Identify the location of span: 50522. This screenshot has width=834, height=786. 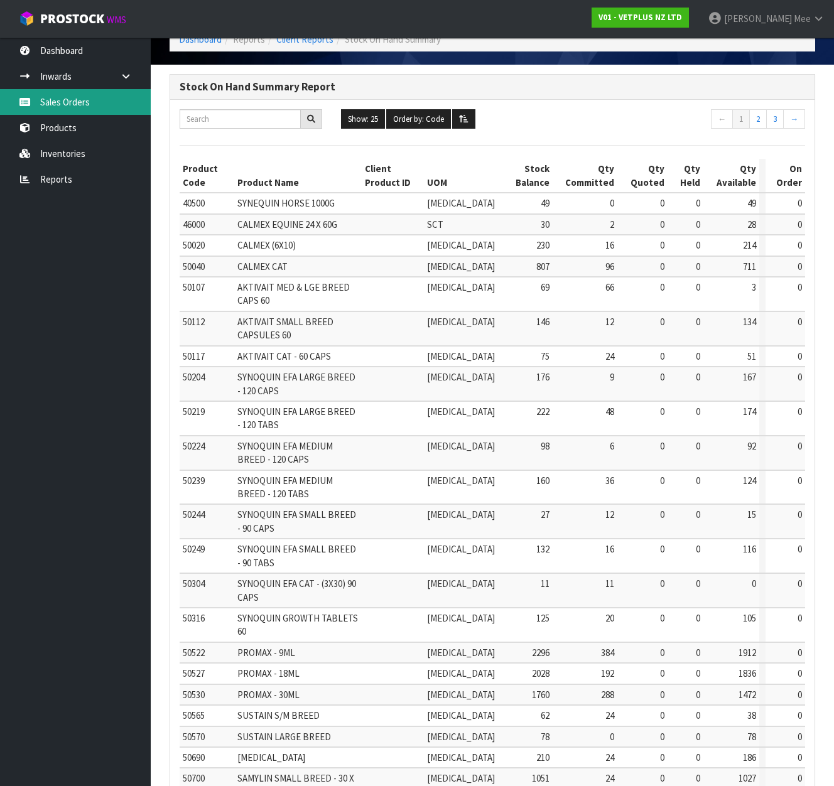
(193, 652).